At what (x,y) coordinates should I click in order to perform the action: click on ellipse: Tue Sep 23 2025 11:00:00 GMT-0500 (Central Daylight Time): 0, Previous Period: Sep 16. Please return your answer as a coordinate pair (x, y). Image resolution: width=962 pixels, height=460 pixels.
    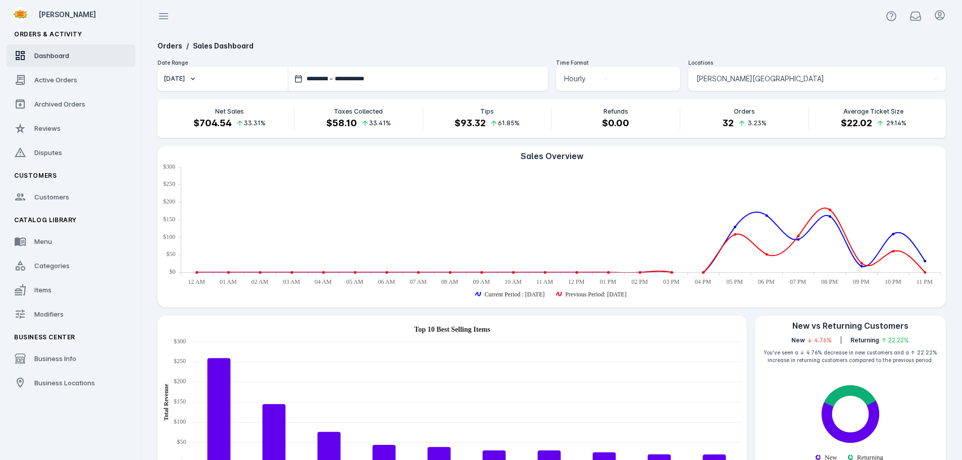
    Looking at the image, I should click on (545, 272).